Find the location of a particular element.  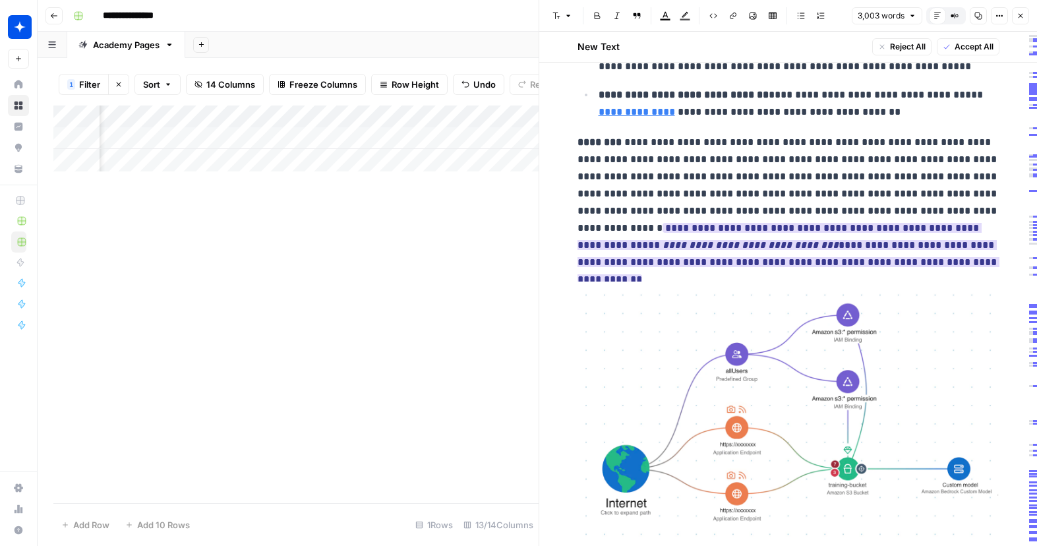

a: Academy Pages is located at coordinates (126, 45).